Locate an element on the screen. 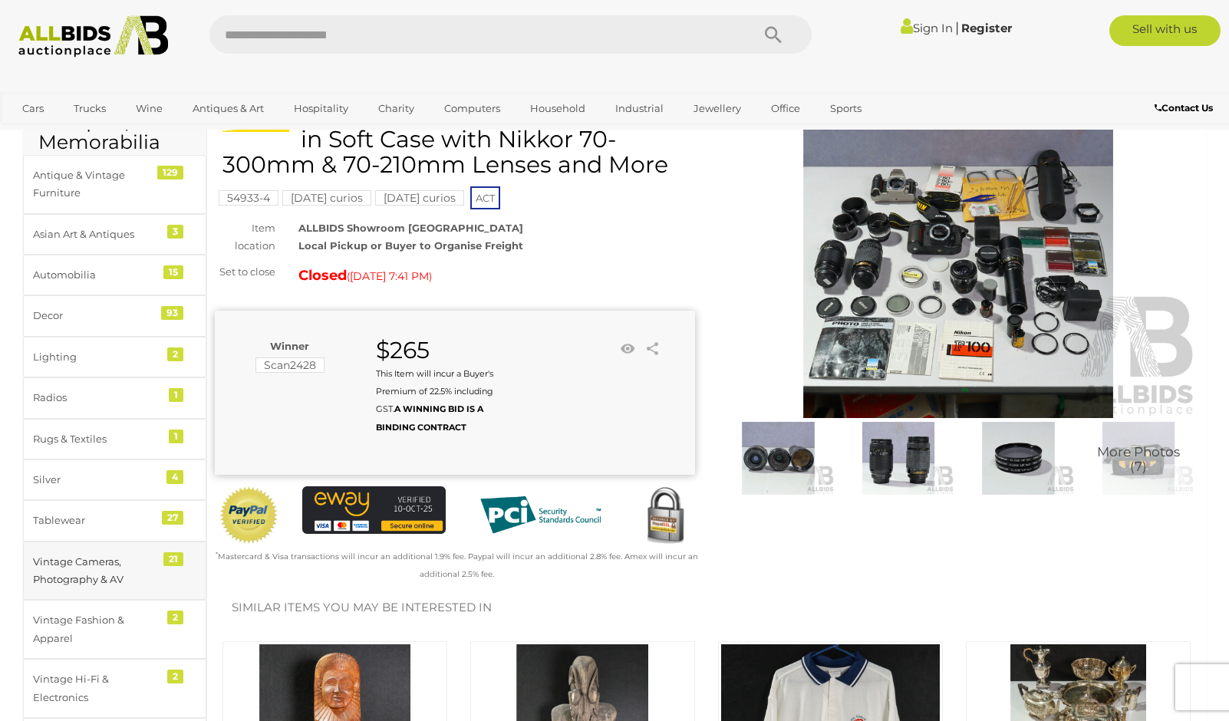 This screenshot has height=721, width=1229. div: Set to close is located at coordinates (245, 271).